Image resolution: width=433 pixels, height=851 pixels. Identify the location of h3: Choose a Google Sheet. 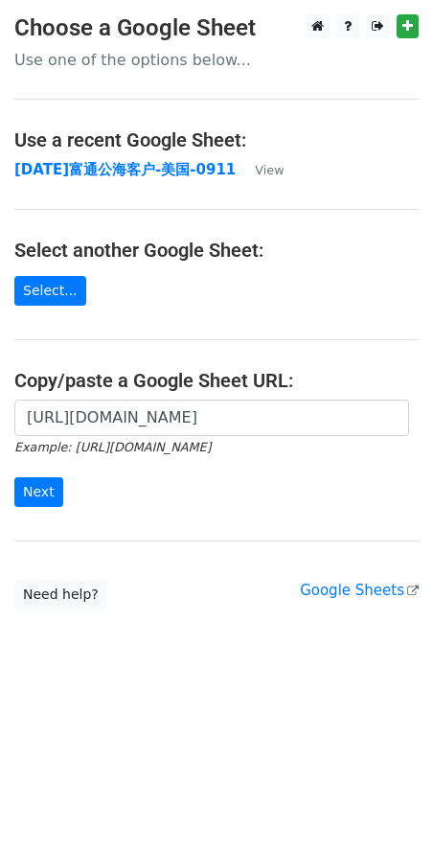
(217, 28).